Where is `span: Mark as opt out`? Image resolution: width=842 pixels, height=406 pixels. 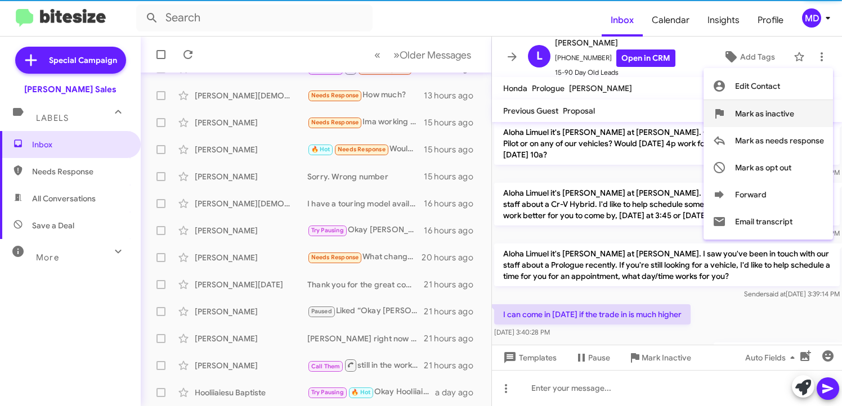
span: Mark as opt out is located at coordinates (763, 168).